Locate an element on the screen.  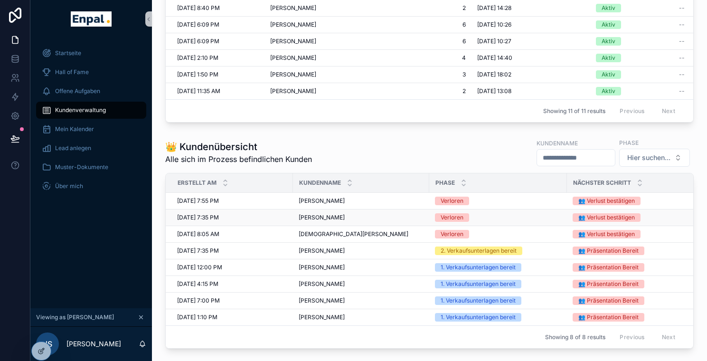
img: App logo is located at coordinates (91, 19).